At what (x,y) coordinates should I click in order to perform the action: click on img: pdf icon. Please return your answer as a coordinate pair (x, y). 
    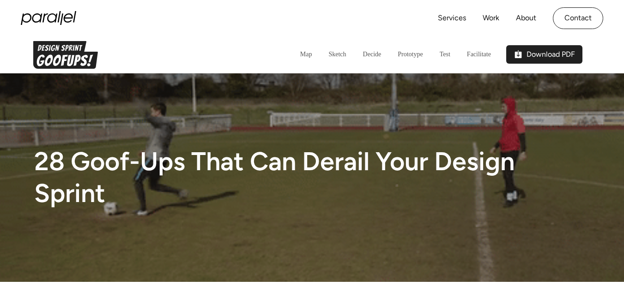
    Looking at the image, I should click on (518, 54).